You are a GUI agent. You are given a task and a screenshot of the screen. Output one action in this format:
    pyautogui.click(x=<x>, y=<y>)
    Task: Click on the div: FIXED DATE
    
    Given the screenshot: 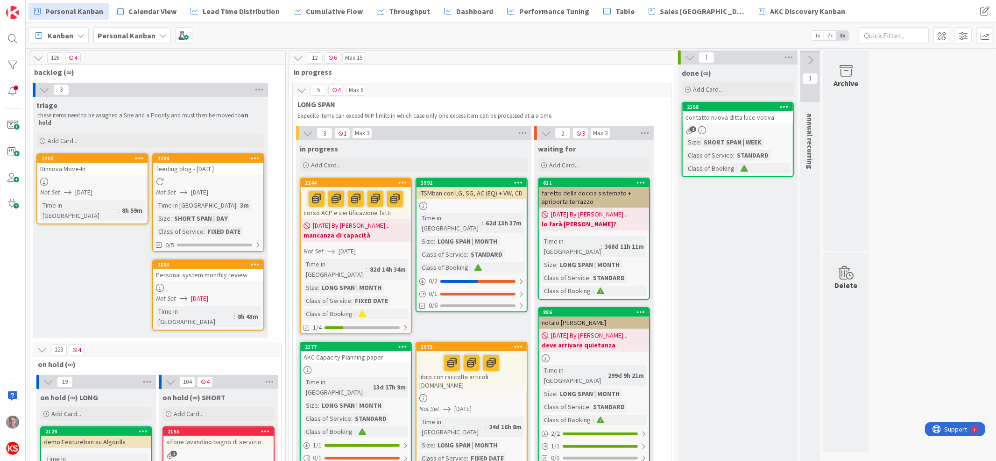 What is the action you would take?
    pyautogui.click(x=224, y=231)
    